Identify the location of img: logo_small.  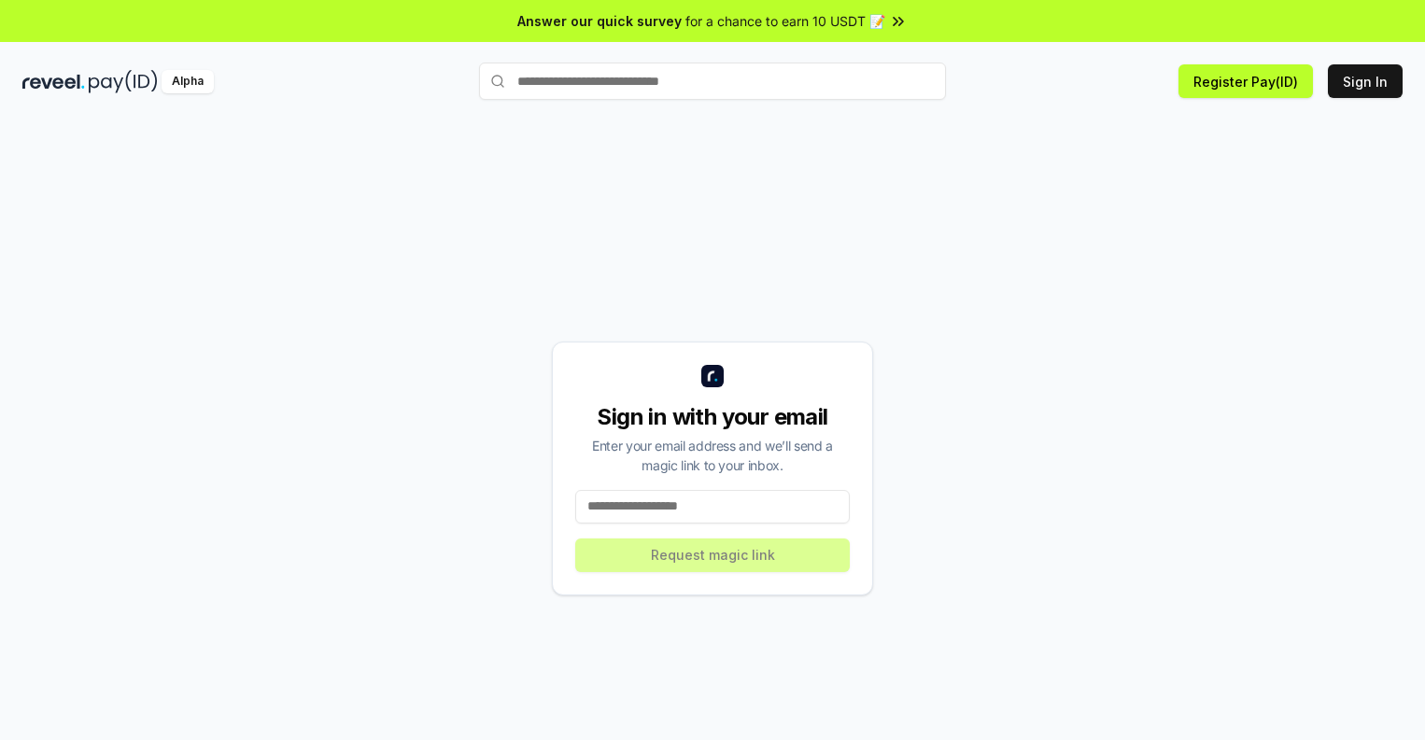
(712, 376).